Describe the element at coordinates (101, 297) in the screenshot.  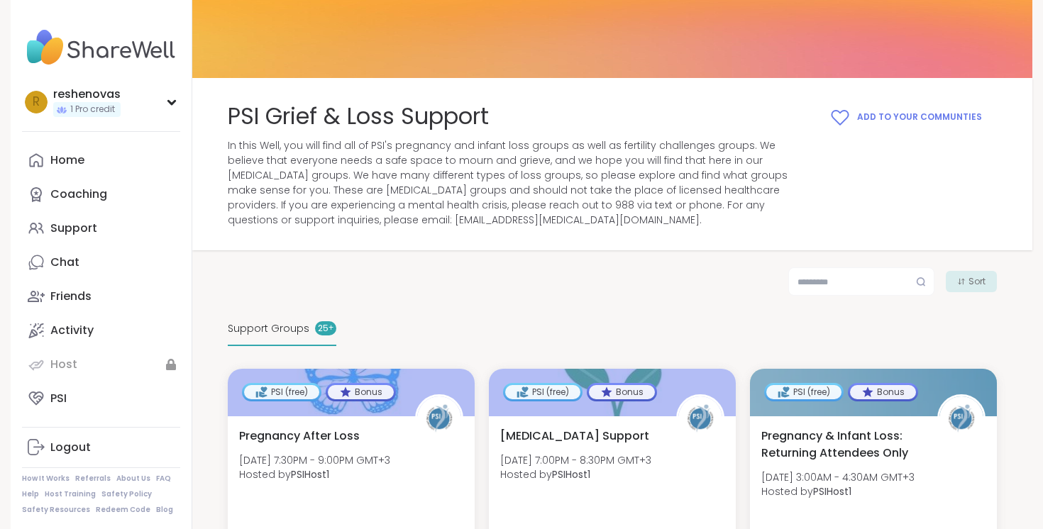
I see `a: Friends` at that location.